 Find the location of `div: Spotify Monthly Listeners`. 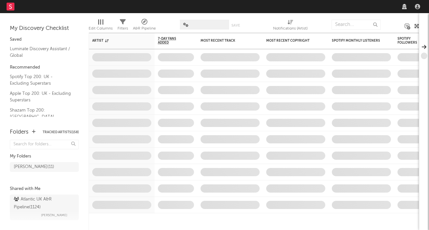

div: Spotify Monthly Listeners is located at coordinates (356, 41).